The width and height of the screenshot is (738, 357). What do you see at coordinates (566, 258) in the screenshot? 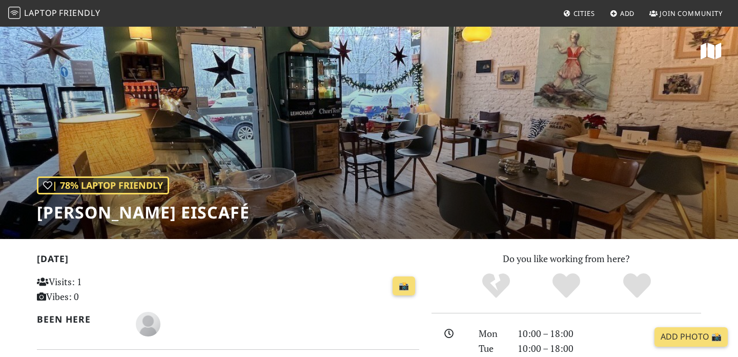
I see `p: Do you like working from here?` at bounding box center [566, 258].